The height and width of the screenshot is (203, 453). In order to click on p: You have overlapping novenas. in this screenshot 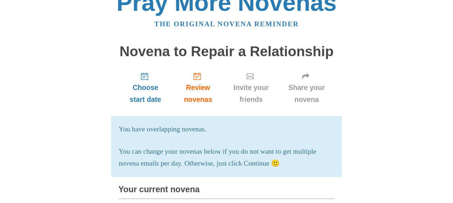, I will do `click(227, 129)`.